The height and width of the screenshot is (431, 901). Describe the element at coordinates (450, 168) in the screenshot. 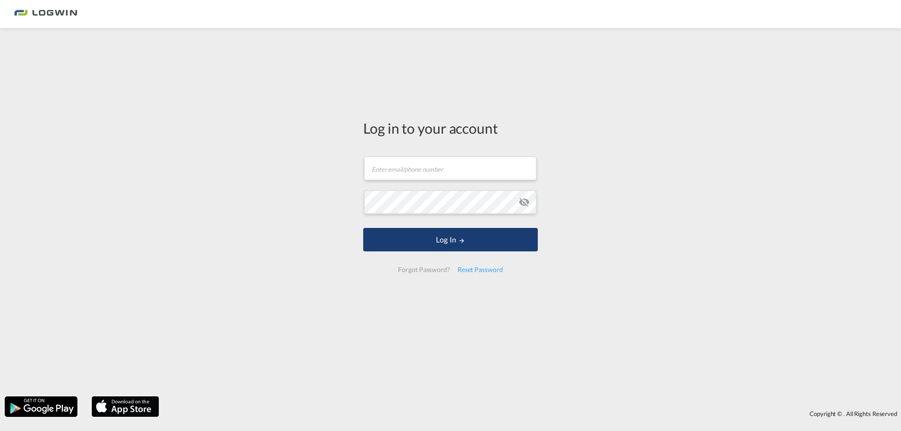

I see `input: Enter email/phone number` at that location.